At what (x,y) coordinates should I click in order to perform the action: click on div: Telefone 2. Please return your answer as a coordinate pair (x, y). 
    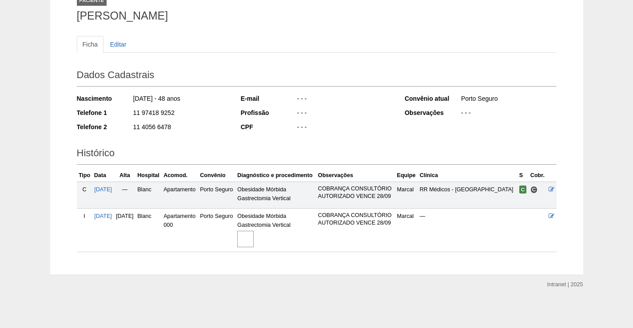
    Looking at the image, I should click on (104, 127).